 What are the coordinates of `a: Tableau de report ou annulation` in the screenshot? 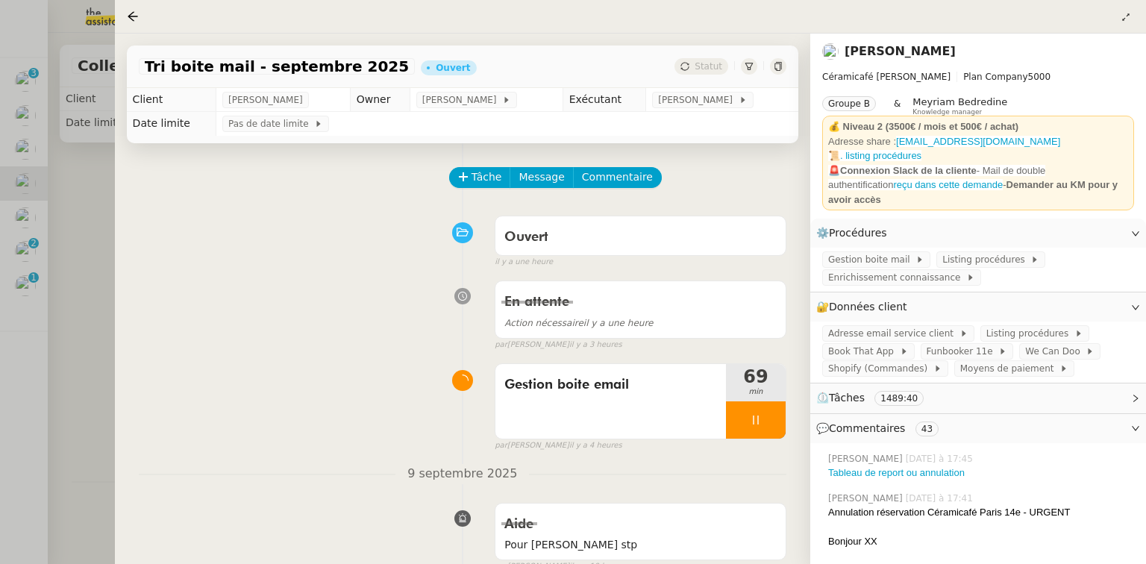 It's located at (896, 472).